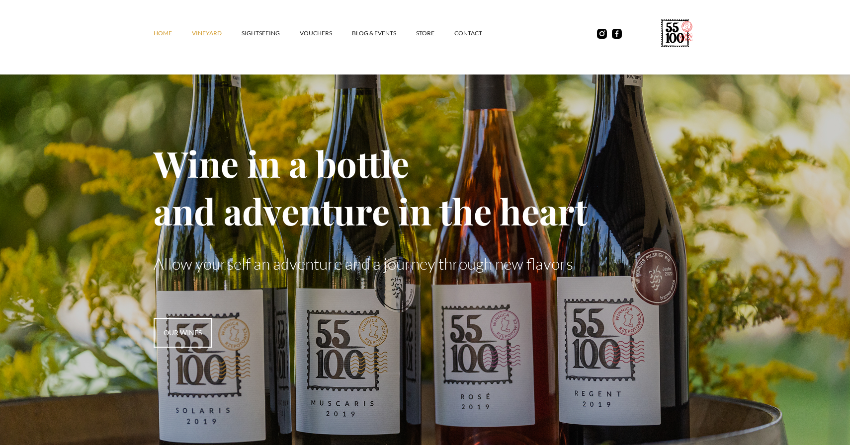 The image size is (850, 445). What do you see at coordinates (182, 333) in the screenshot?
I see `a: our wines` at bounding box center [182, 333].